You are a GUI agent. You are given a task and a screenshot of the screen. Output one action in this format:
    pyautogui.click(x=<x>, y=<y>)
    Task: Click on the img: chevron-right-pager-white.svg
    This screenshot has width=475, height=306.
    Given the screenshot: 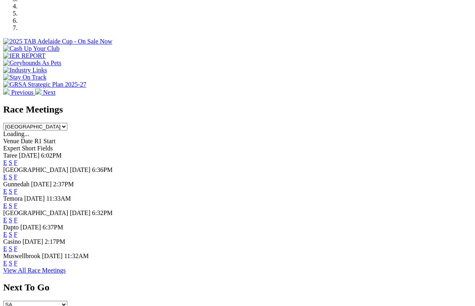 What is the action you would take?
    pyautogui.click(x=38, y=91)
    